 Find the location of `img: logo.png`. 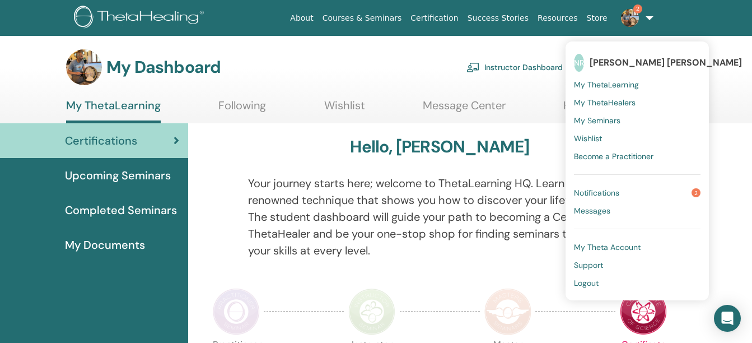

img: logo.png is located at coordinates (141, 18).